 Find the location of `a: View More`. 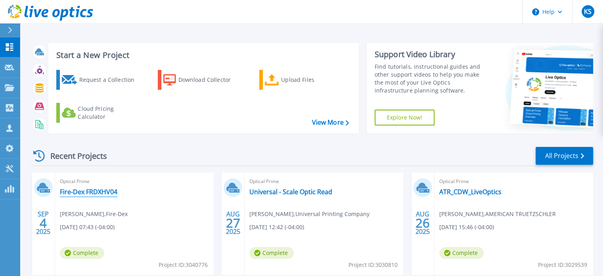

a: View More is located at coordinates (330, 122).